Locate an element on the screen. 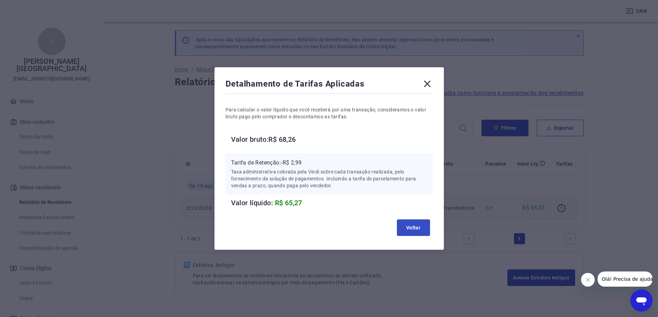 The image size is (658, 317). p: Para calcular o valor líquido que você receberá por uma transação, consideramos o valor bruto pag... is located at coordinates (329, 113).